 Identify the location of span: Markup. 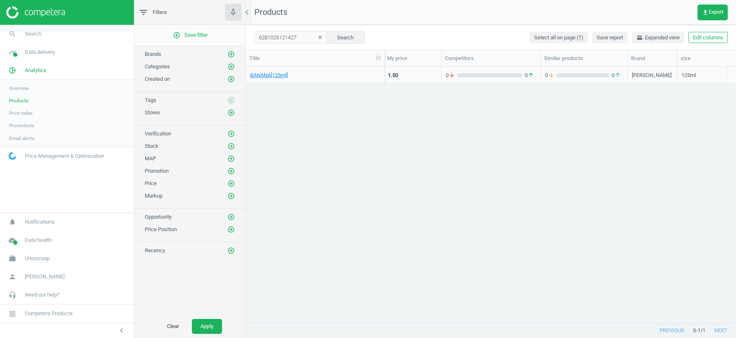
(153, 195).